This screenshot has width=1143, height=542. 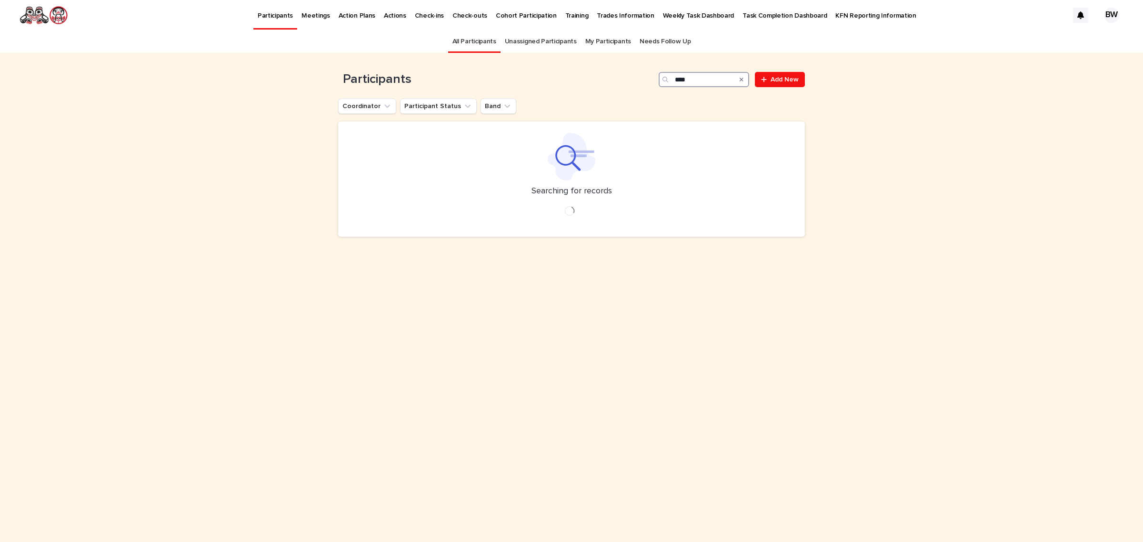 I want to click on span: Add New, so click(x=784, y=80).